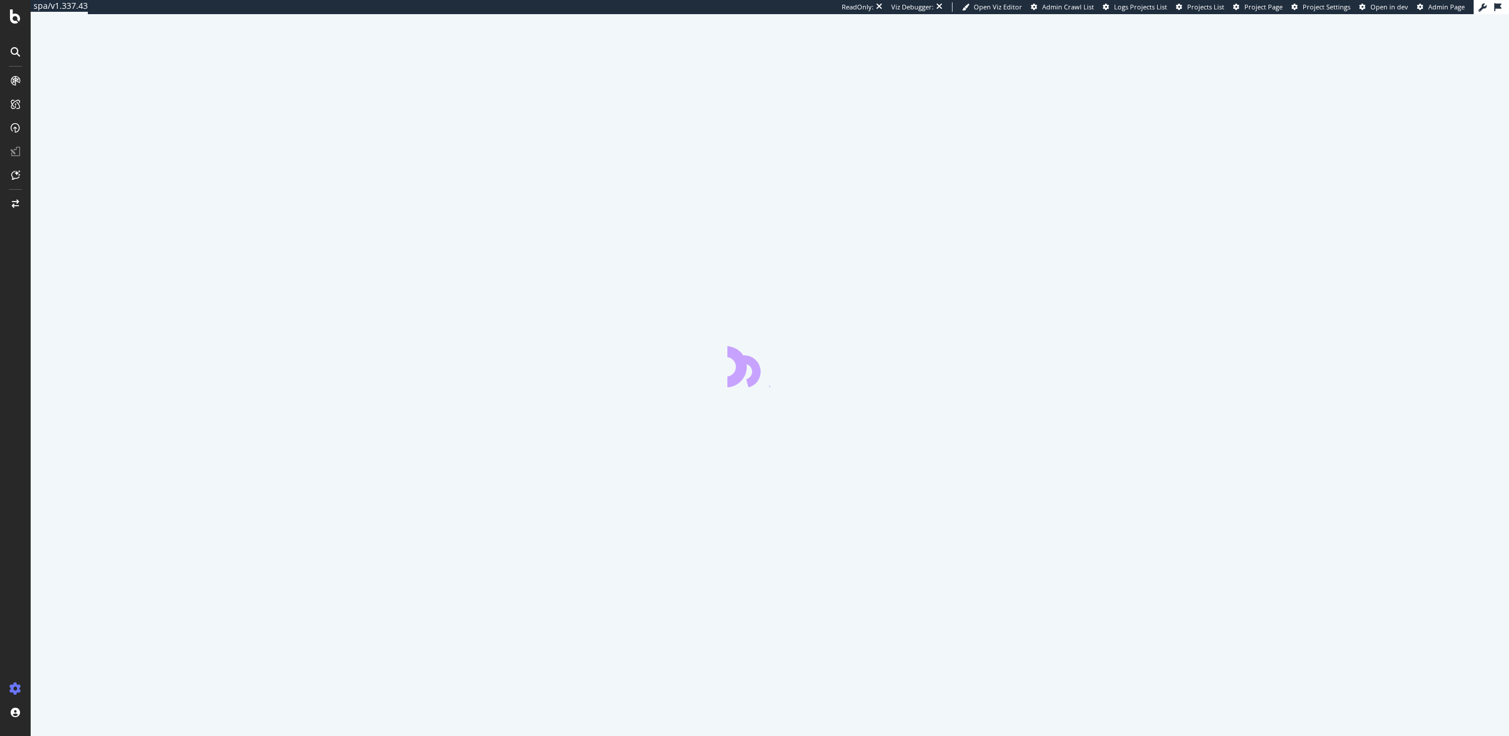 Image resolution: width=1509 pixels, height=736 pixels. I want to click on span: Admin Crawl List, so click(1068, 6).